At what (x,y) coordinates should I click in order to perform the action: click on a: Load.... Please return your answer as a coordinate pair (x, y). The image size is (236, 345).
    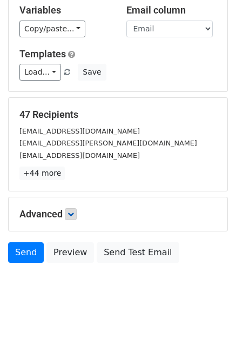
    Looking at the image, I should click on (40, 72).